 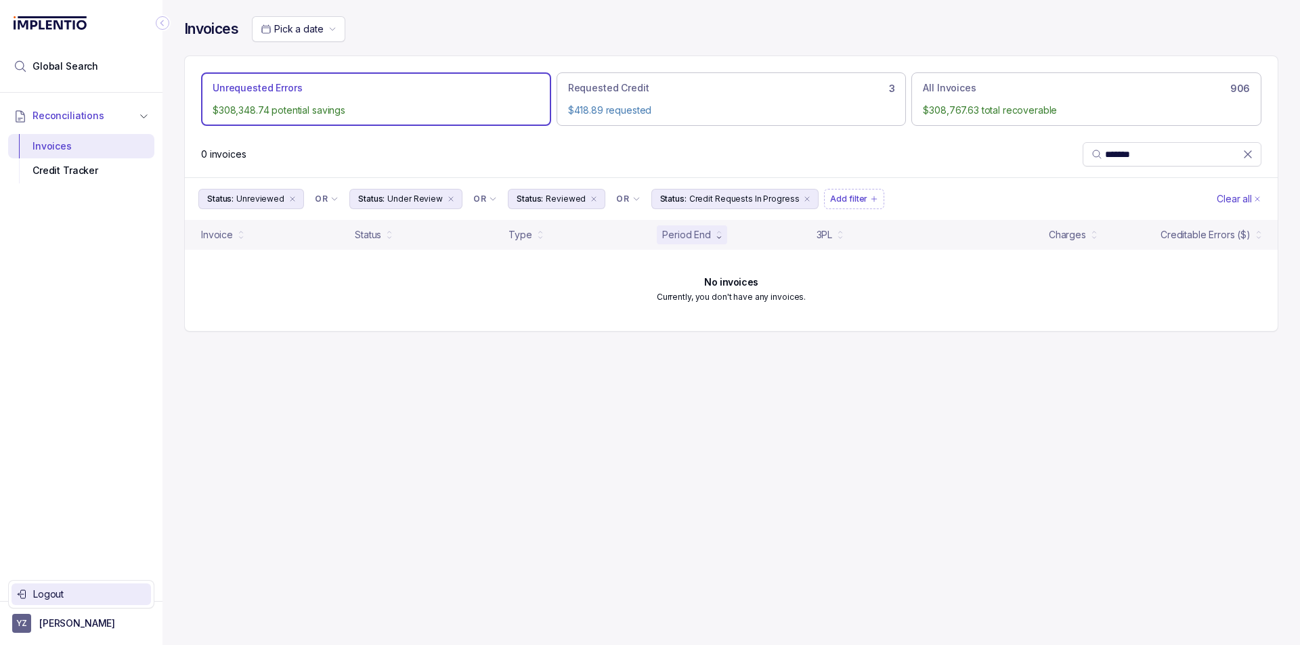 What do you see at coordinates (730, 282) in the screenshot?
I see `h6: No invoices` at bounding box center [730, 282].